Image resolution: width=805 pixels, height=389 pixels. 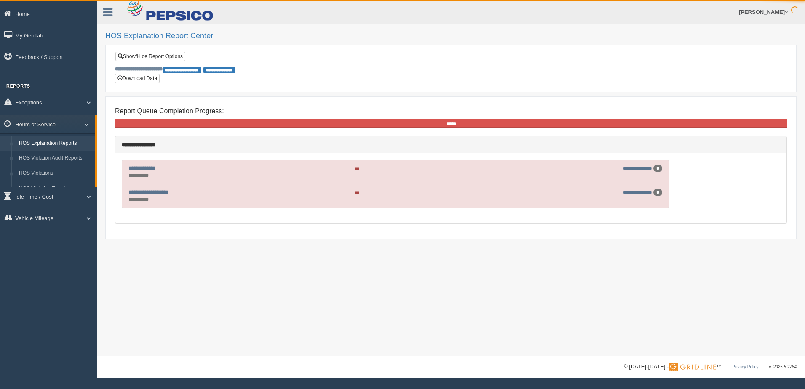 I want to click on button: Download Data, so click(x=137, y=78).